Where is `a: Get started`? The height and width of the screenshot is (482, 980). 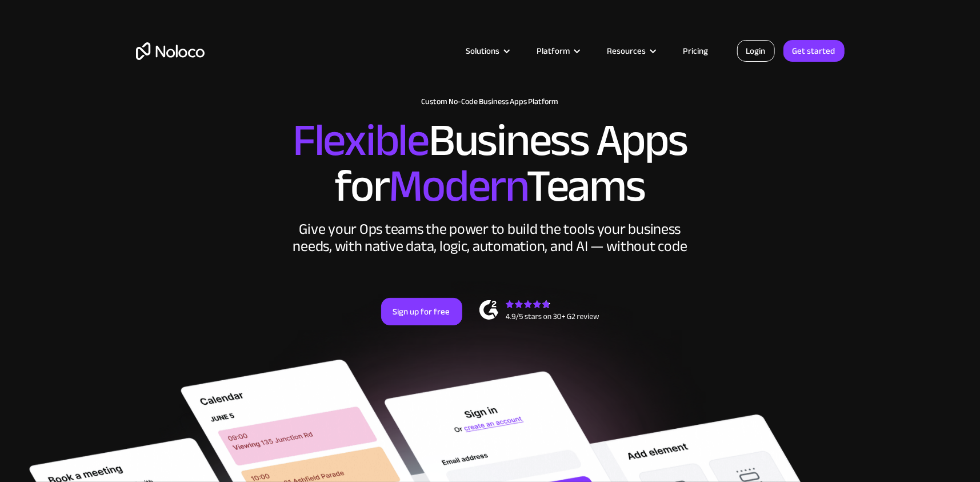
a: Get started is located at coordinates (814, 51).